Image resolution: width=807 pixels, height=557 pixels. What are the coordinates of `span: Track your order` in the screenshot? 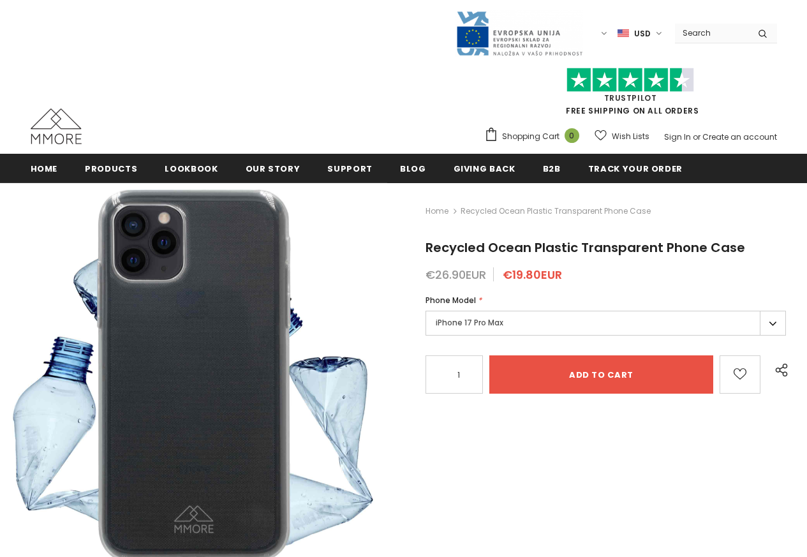 It's located at (635, 168).